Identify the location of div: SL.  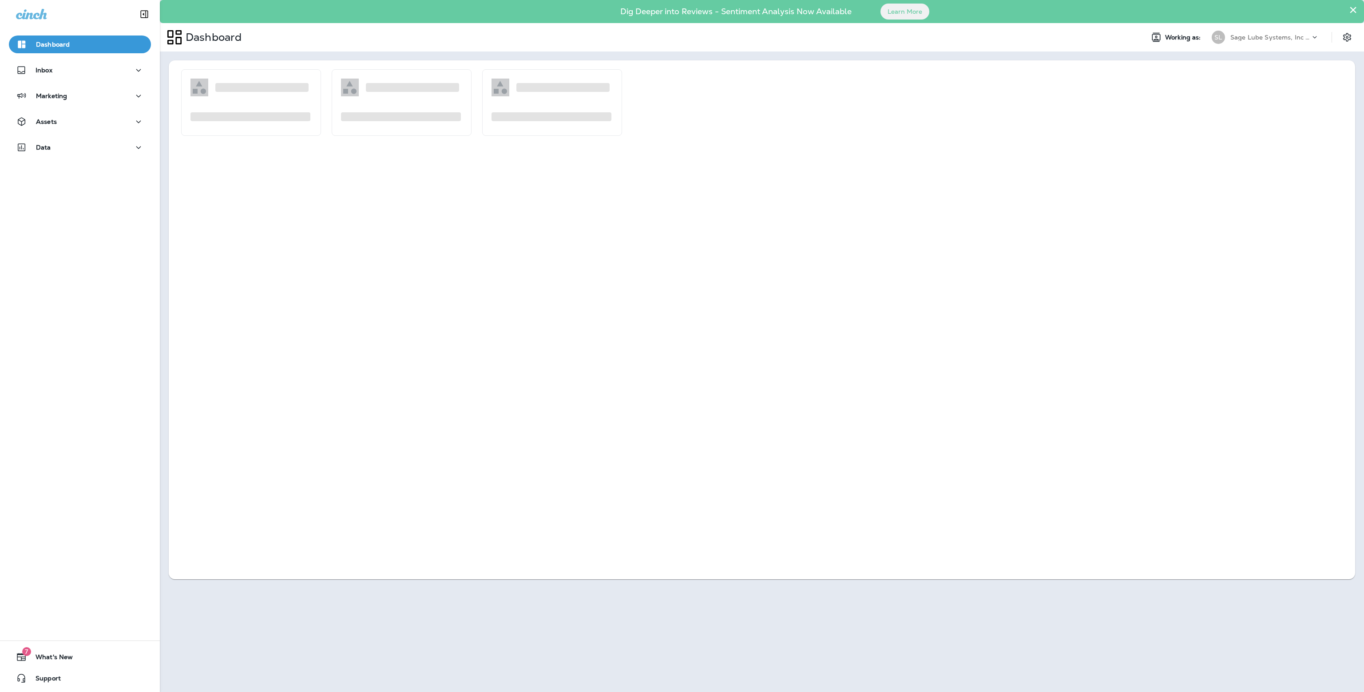
(1219, 37).